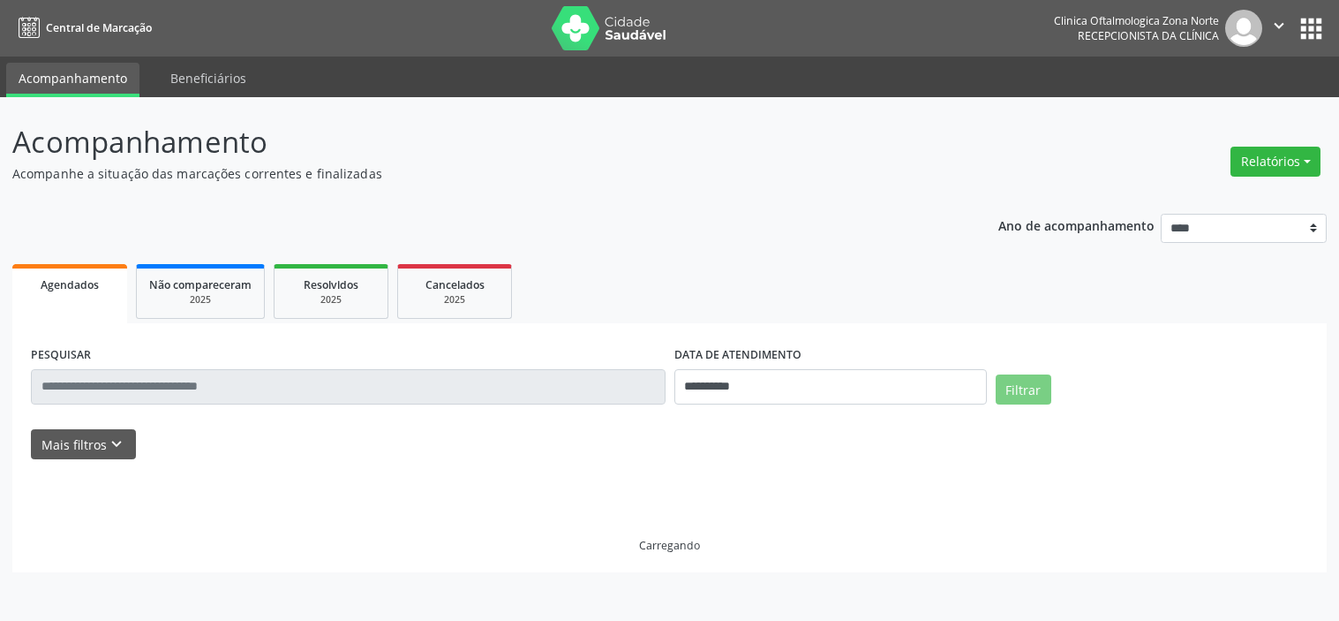 This screenshot has height=621, width=1339. Describe the element at coordinates (83, 444) in the screenshot. I see `button: Mais filtroskeyboard_arrow_down` at that location.